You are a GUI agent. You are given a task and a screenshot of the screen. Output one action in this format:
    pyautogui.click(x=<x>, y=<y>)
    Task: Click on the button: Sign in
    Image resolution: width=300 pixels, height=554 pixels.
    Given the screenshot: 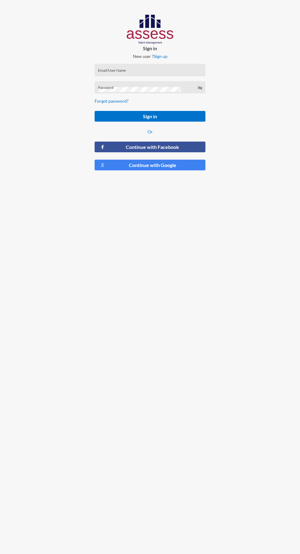 What is the action you would take?
    pyautogui.click(x=150, y=116)
    